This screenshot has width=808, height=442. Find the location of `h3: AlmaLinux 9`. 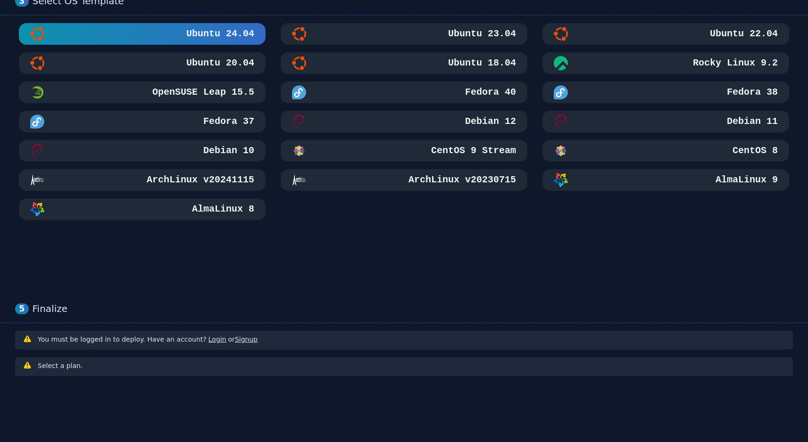

h3: AlmaLinux 9 is located at coordinates (745, 180).